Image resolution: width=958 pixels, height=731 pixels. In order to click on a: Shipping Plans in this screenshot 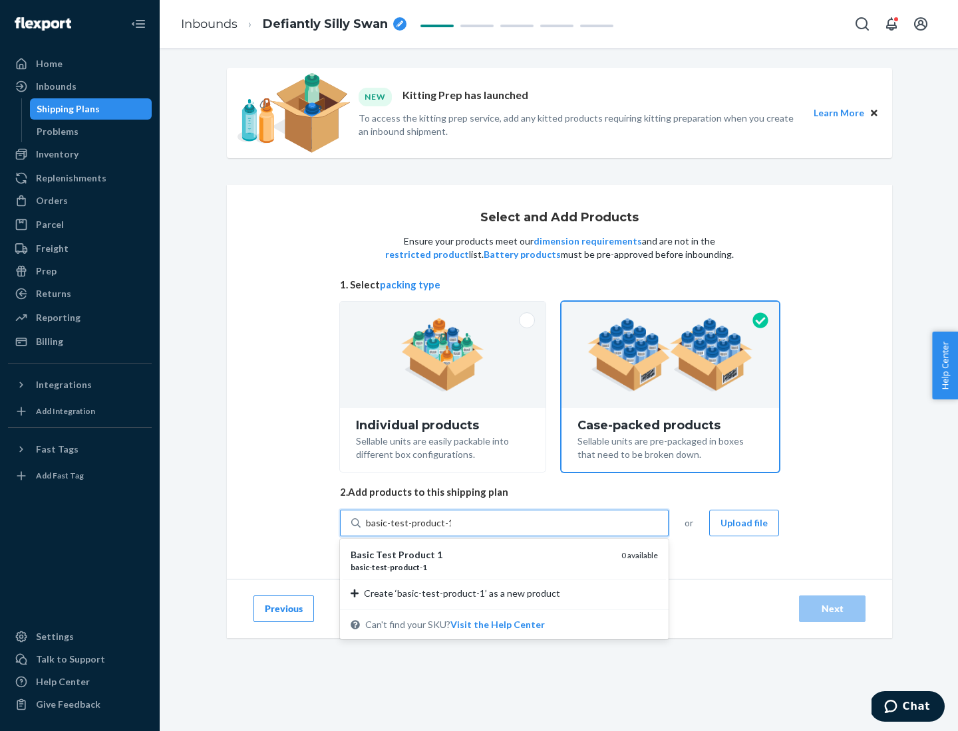, I will do `click(91, 109)`.